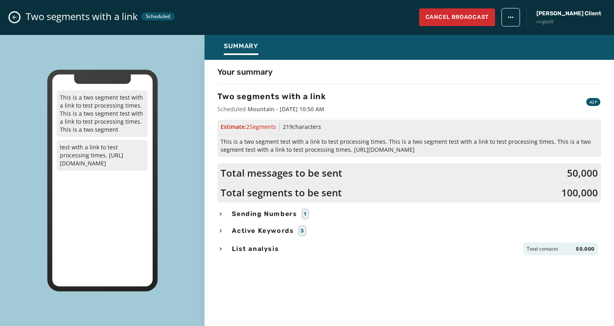 This screenshot has height=326, width=614. I want to click on span: Sending Numbers, so click(264, 214).